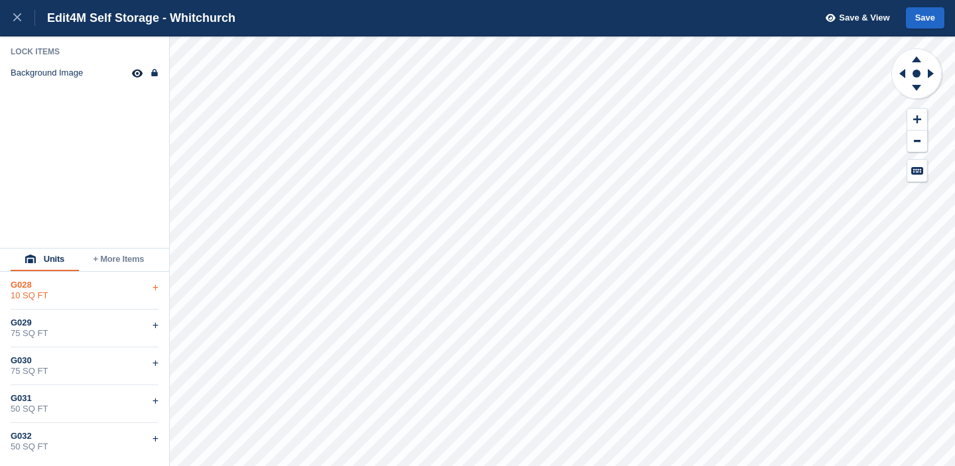  What do you see at coordinates (84, 436) in the screenshot?
I see `div: G032` at bounding box center [84, 436].